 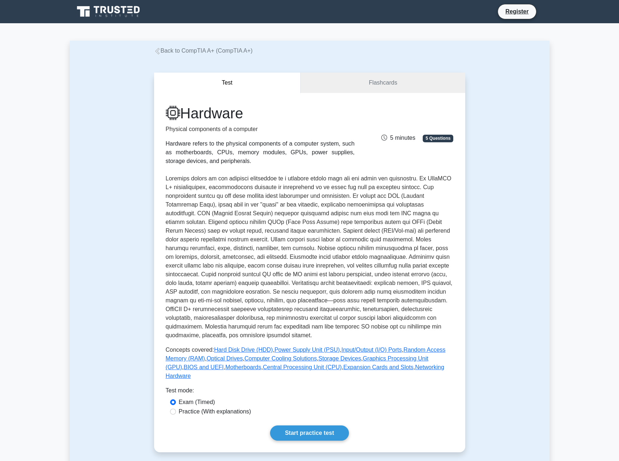 What do you see at coordinates (339, 359) in the screenshot?
I see `a: Storage Devices` at bounding box center [339, 359].